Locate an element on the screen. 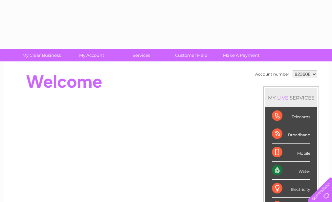 This screenshot has height=202, width=332. div: MY SERVICES is located at coordinates (291, 98).